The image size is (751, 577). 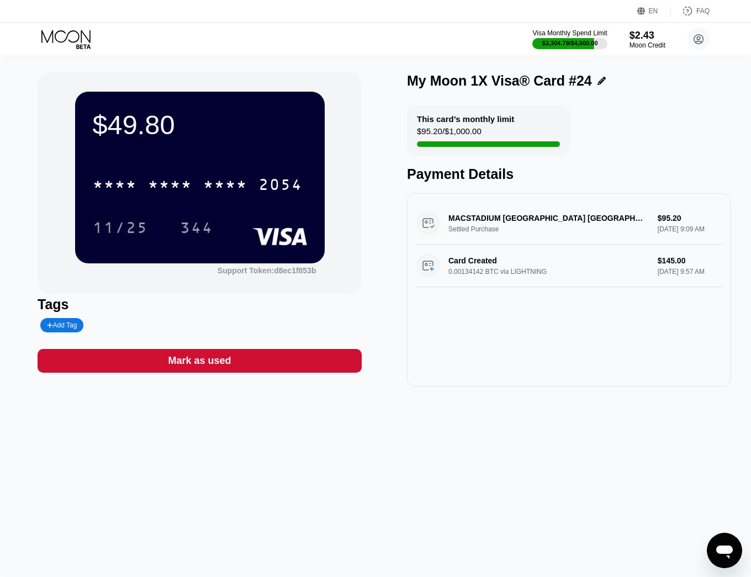 What do you see at coordinates (466, 119) in the screenshot?
I see `div: This card’s monthly limit` at bounding box center [466, 119].